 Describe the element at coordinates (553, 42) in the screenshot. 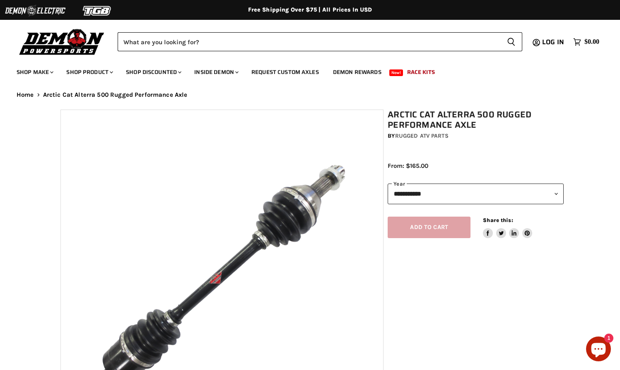

I see `a: Log in` at that location.